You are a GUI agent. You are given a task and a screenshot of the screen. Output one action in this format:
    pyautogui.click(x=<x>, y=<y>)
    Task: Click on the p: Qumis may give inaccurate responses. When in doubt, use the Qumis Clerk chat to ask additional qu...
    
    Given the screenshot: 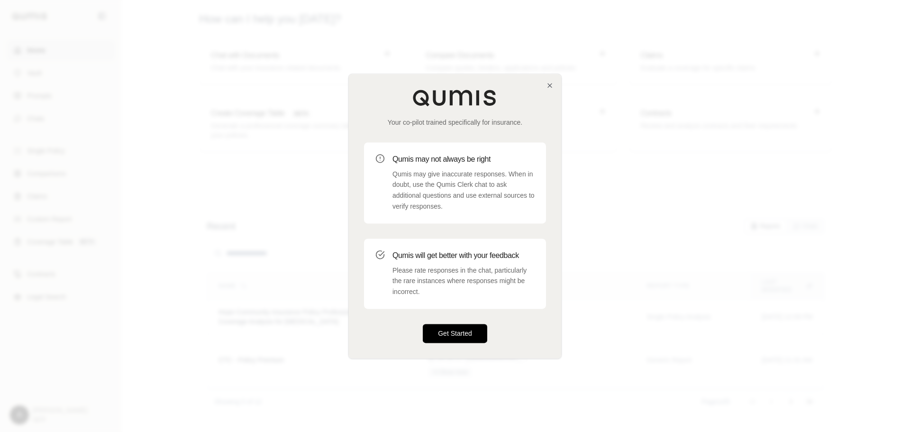 What is the action you would take?
    pyautogui.click(x=464, y=190)
    